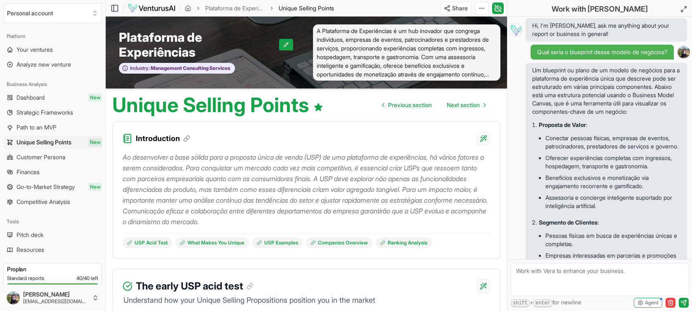 The image size is (692, 311). Describe the element at coordinates (199, 45) in the screenshot. I see `span: Plataforma de Experiências` at that location.